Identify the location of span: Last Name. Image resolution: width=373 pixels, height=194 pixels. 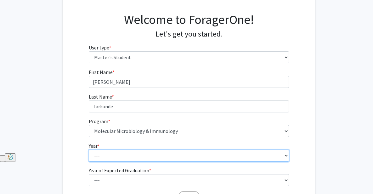
(100, 97).